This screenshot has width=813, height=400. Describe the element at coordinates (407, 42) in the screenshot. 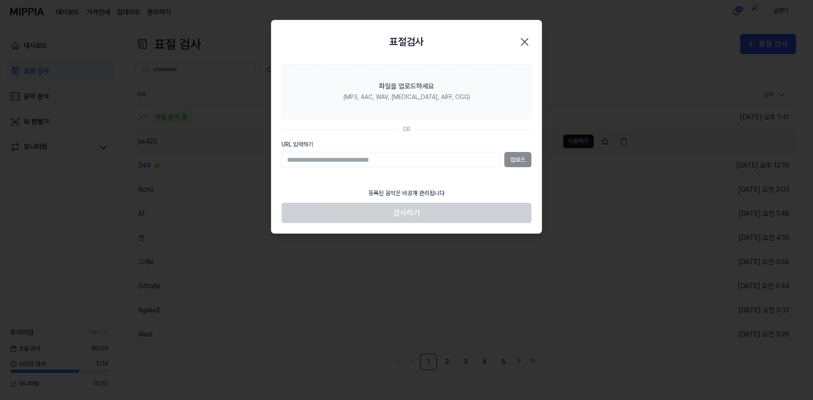

I see `h2: 표절검사` at that location.